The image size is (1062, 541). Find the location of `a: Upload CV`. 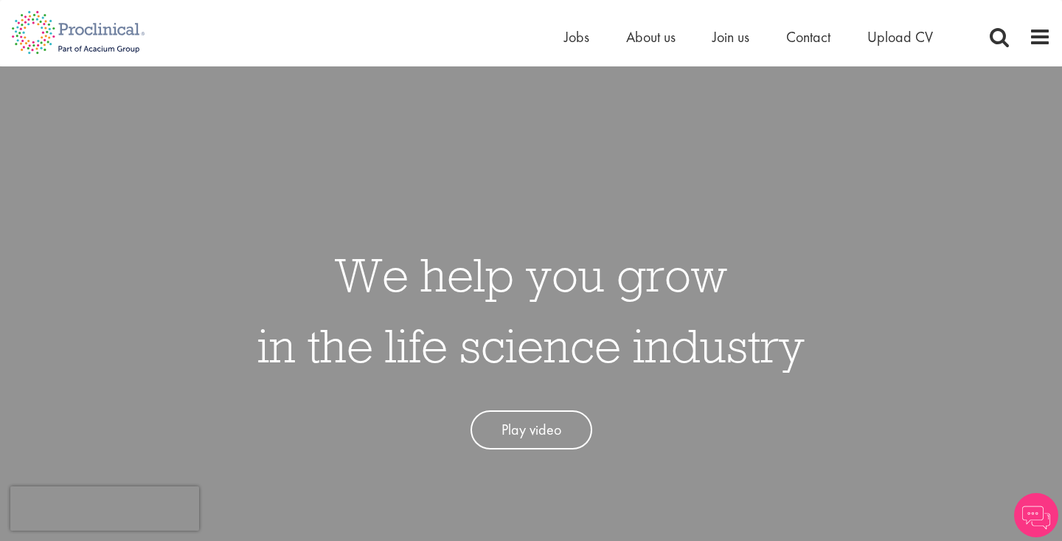

a: Upload CV is located at coordinates (900, 37).